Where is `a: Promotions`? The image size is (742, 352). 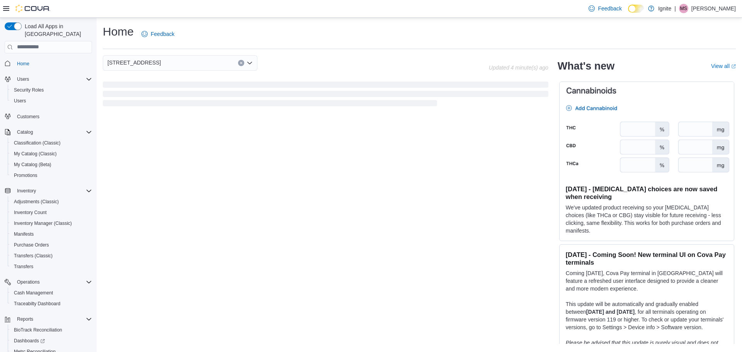 a: Promotions is located at coordinates (26, 176).